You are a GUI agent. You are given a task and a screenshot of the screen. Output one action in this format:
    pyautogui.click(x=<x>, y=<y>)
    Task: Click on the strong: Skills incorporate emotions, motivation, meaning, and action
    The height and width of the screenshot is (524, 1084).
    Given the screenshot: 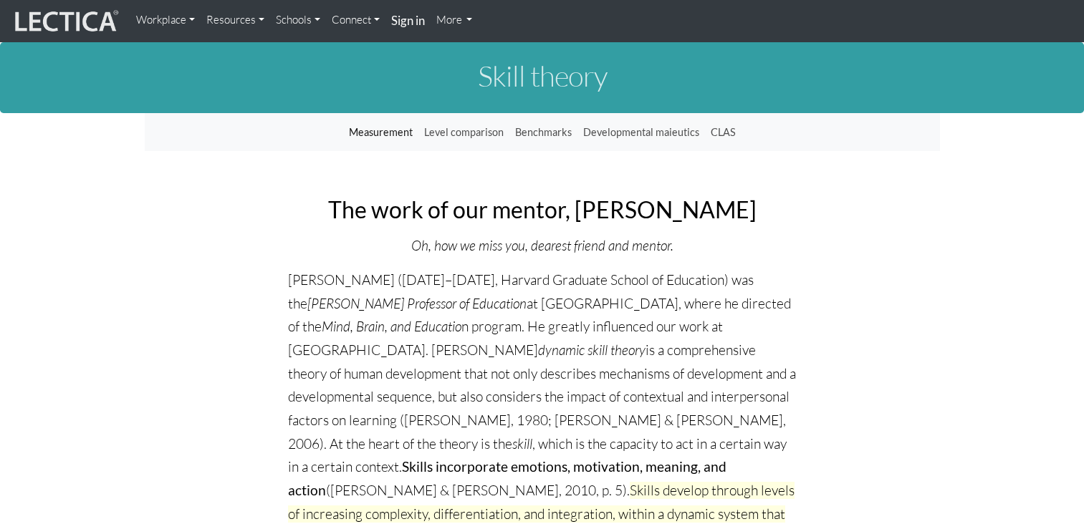 What is the action you would take?
    pyautogui.click(x=507, y=478)
    